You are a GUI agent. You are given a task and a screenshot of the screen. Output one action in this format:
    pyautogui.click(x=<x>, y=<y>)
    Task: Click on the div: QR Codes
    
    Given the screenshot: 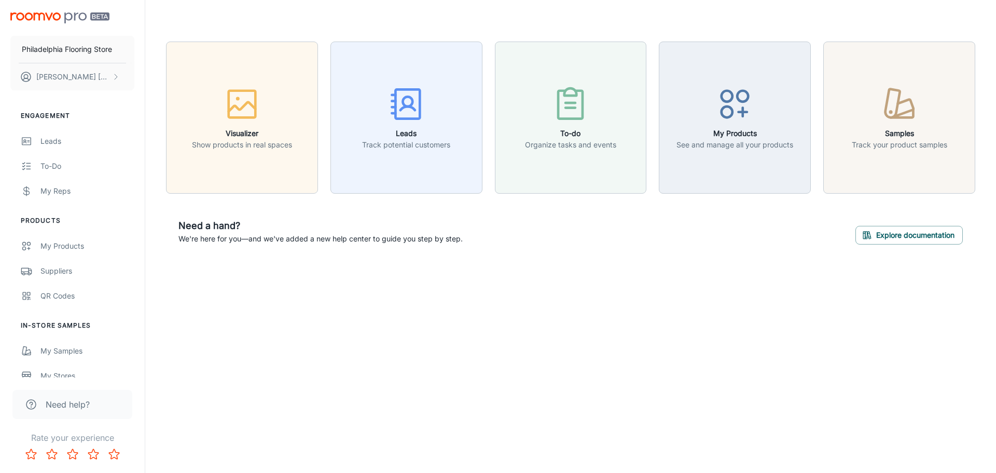 What is the action you would take?
    pyautogui.click(x=87, y=296)
    